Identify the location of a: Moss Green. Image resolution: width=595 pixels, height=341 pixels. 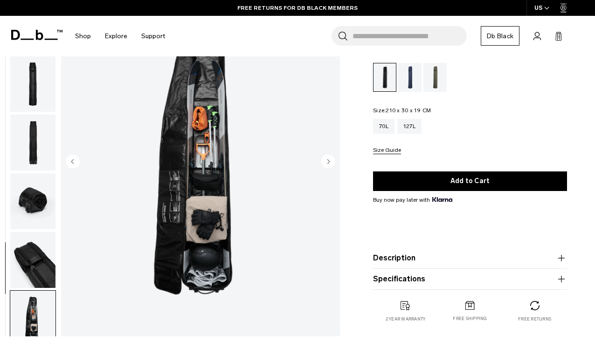
(435, 77).